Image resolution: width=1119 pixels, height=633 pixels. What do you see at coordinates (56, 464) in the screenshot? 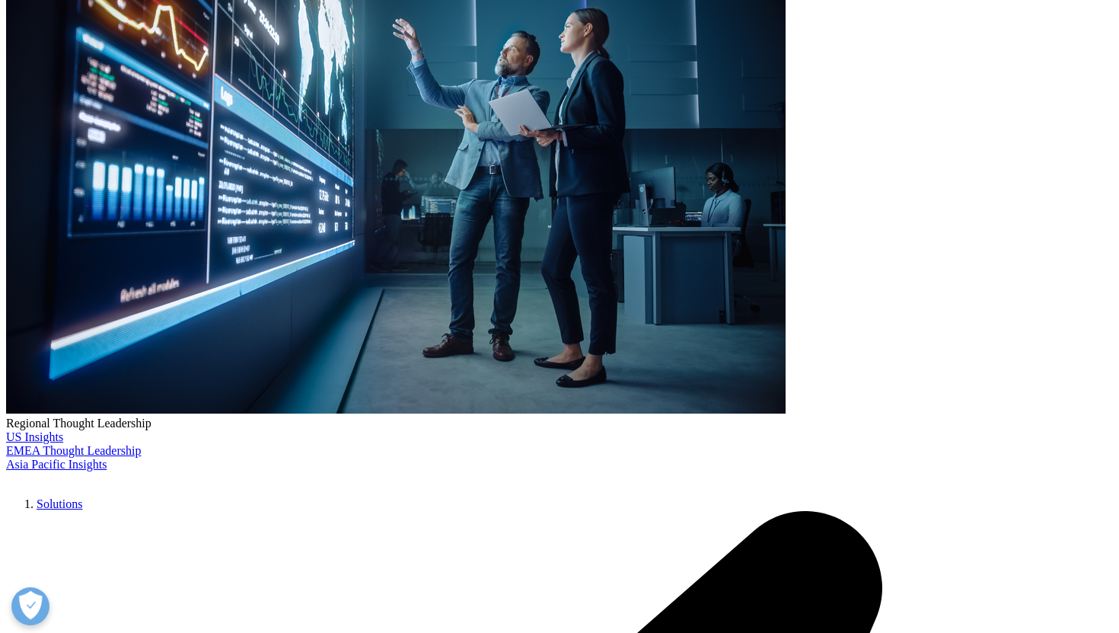
I see `a: Asia Pacific Insights` at bounding box center [56, 464].